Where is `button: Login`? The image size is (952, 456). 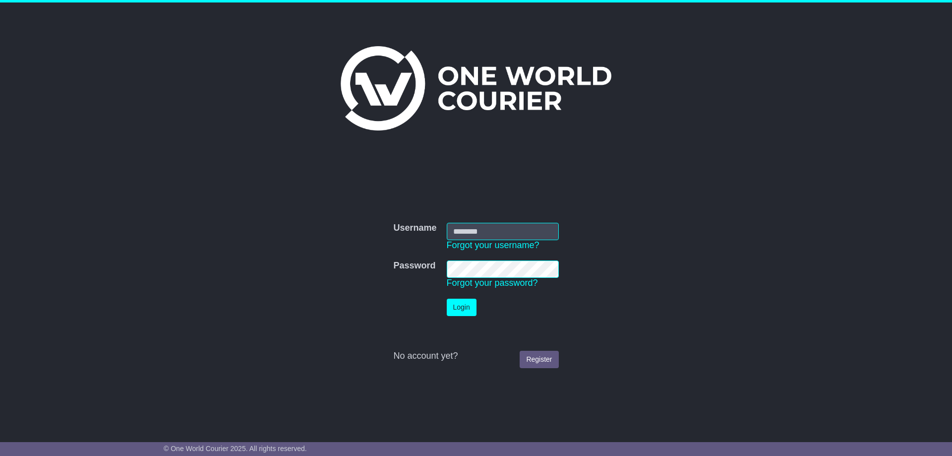
button: Login is located at coordinates (462, 307).